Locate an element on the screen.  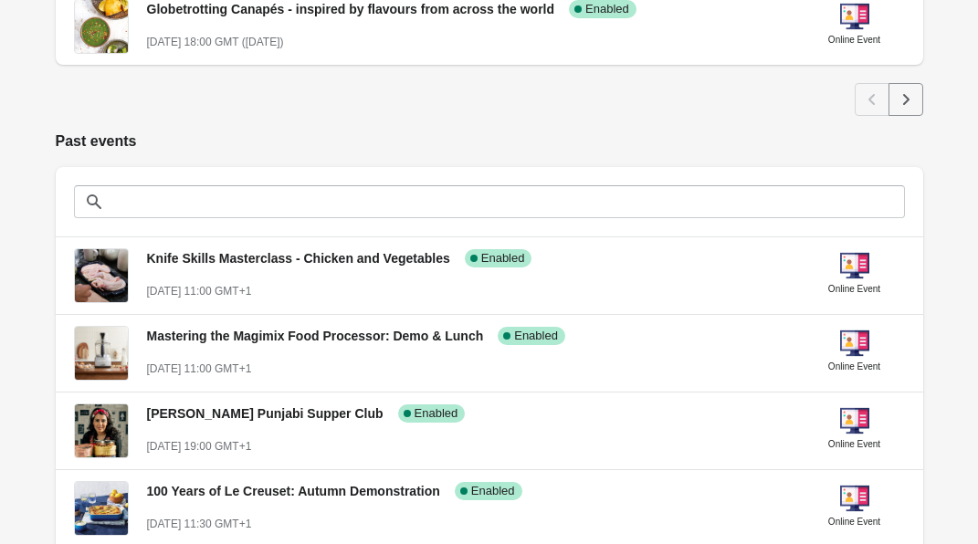
img: 100 Years of Le Creuset: Autumn Demonstration is located at coordinates (101, 508).